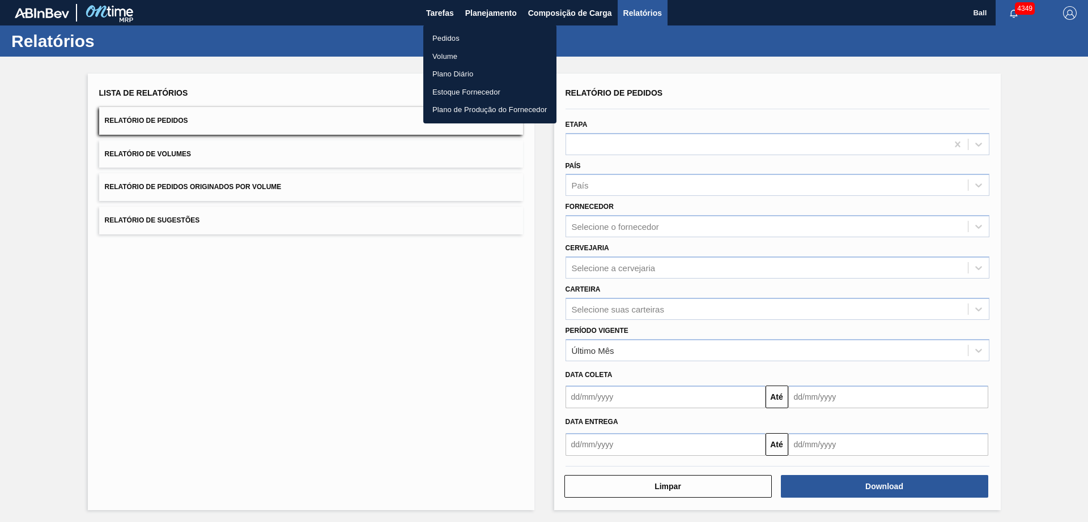 This screenshot has height=522, width=1088. What do you see at coordinates (490, 57) in the screenshot?
I see `a: Volume` at bounding box center [490, 57].